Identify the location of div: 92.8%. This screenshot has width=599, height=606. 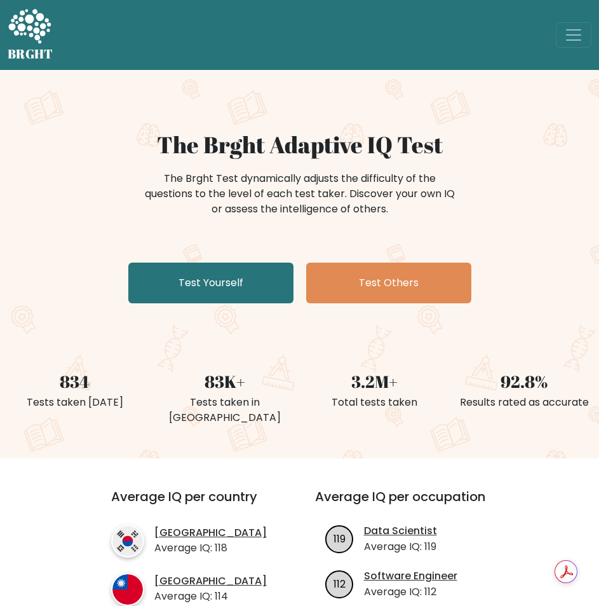
(524, 382).